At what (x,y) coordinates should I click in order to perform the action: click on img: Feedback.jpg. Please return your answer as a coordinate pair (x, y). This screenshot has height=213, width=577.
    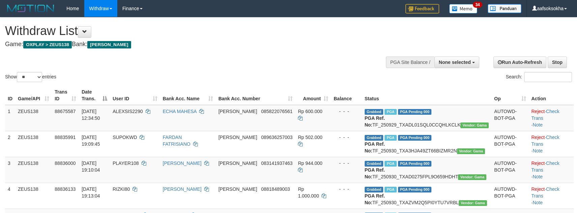
    Looking at the image, I should click on (422, 9).